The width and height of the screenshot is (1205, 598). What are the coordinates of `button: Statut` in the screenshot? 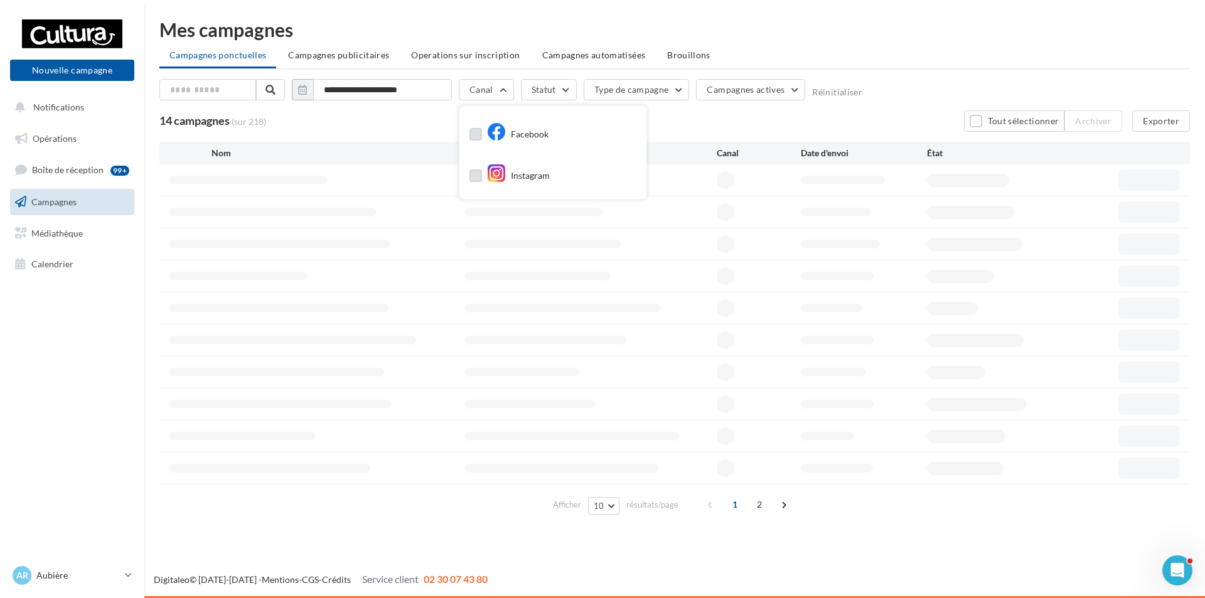 It's located at (549, 90).